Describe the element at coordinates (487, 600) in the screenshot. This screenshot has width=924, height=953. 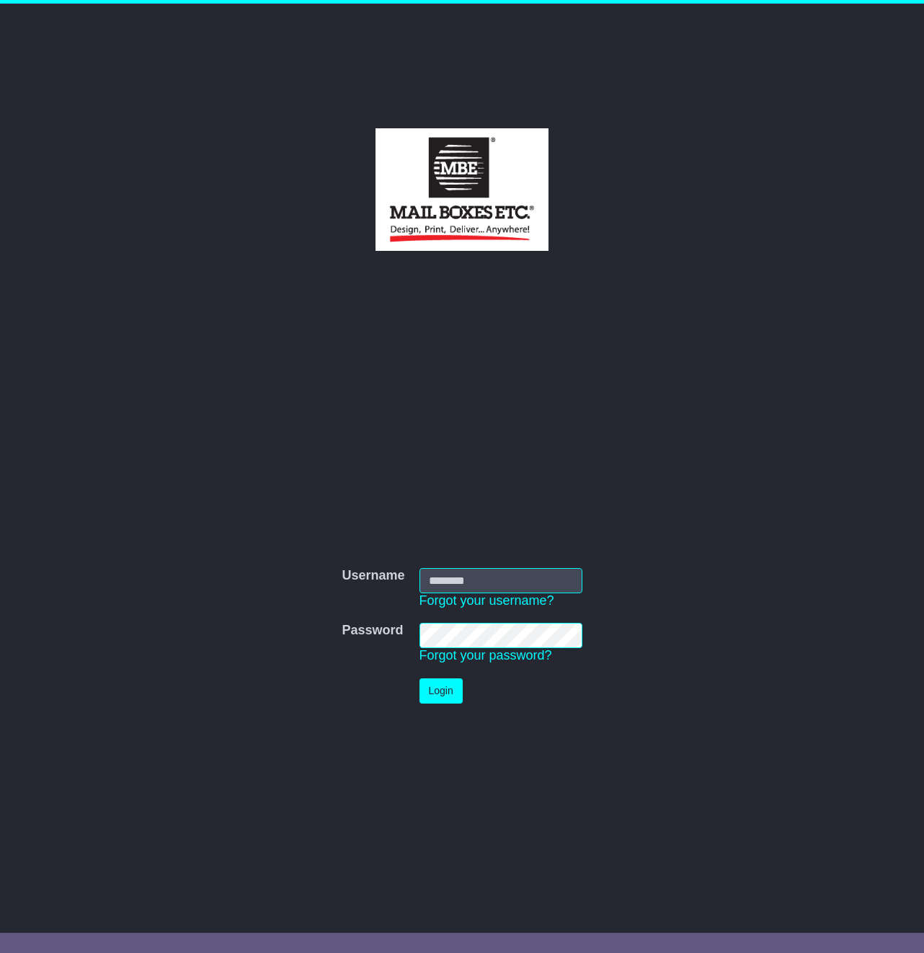
I see `a: Forgot your username?` at that location.